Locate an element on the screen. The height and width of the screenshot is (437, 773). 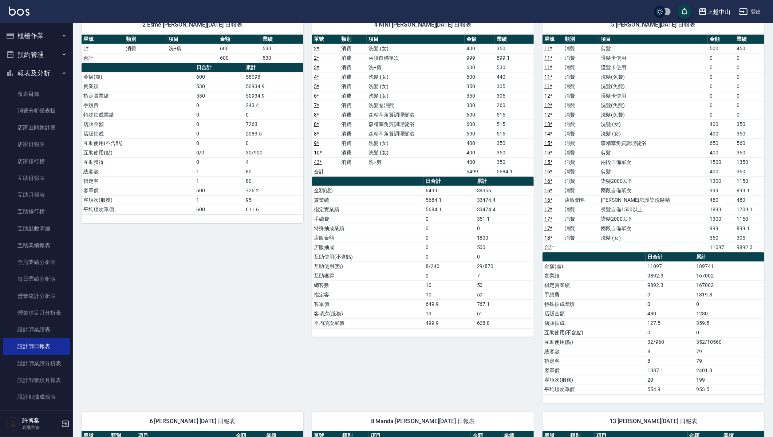
table: a dense table is located at coordinates (192, 49).